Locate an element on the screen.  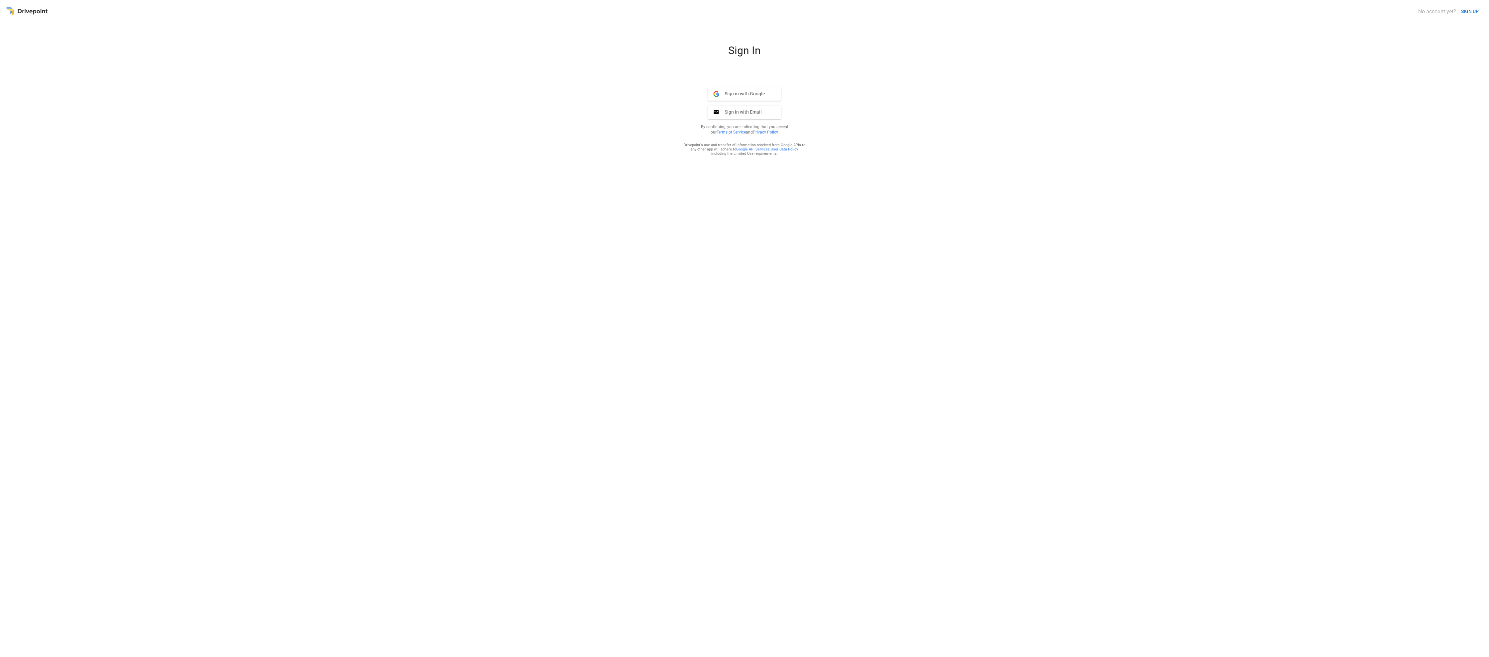
div: Sign In is located at coordinates (744, 53).